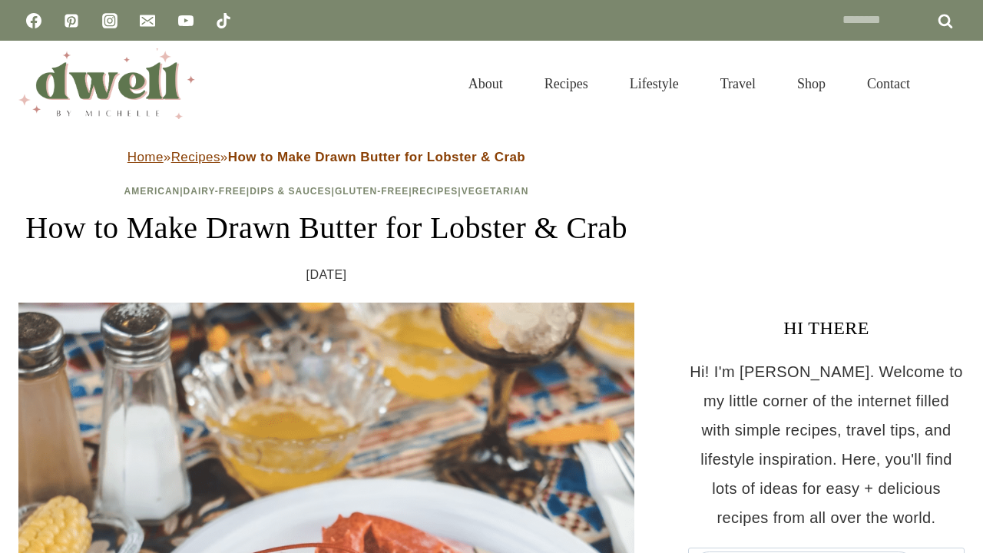 The width and height of the screenshot is (983, 553). What do you see at coordinates (186, 21) in the screenshot?
I see `a: YouTube` at bounding box center [186, 21].